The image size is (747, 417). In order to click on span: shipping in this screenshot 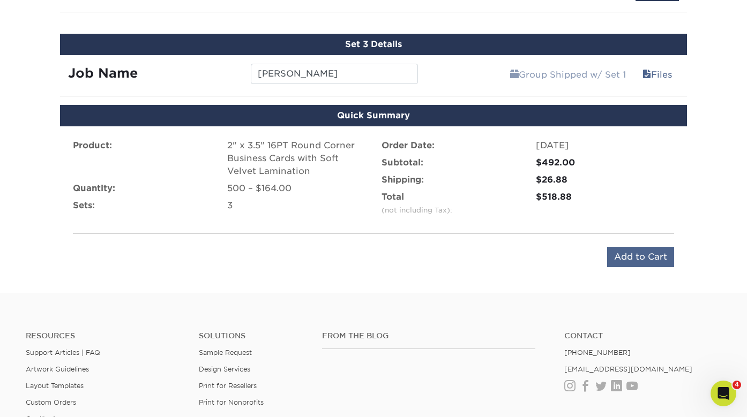, I will do `click(514, 74)`.